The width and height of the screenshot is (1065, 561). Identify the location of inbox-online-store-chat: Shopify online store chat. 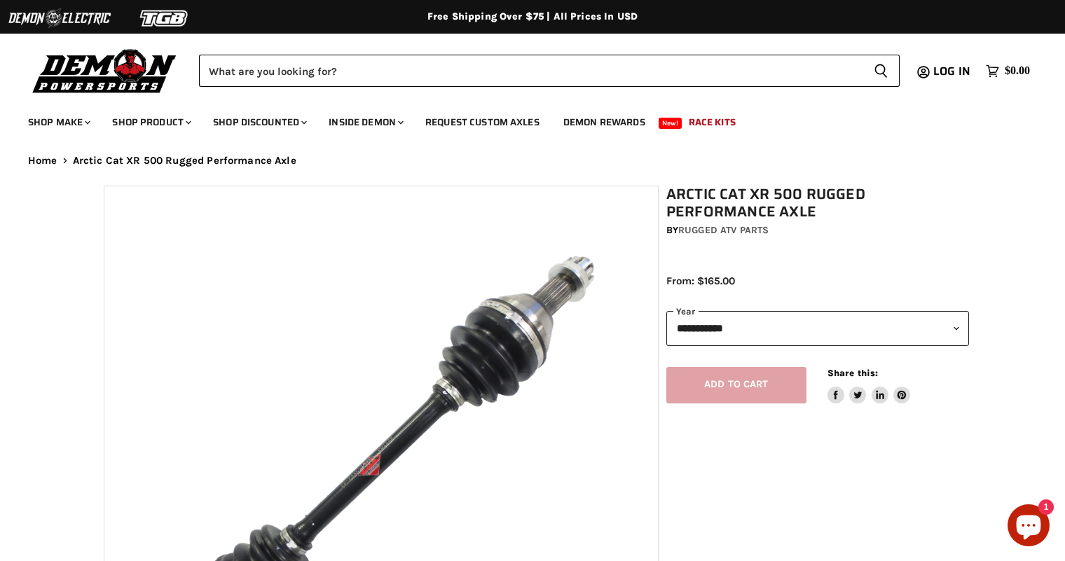
(1028, 527).